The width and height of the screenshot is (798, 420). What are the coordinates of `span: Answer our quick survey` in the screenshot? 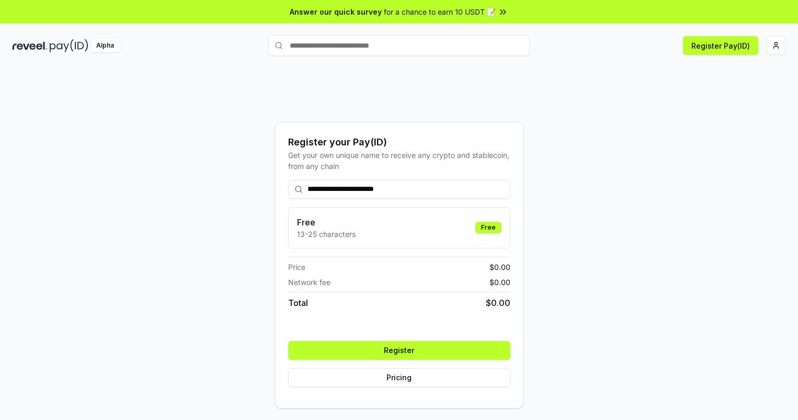 It's located at (336, 12).